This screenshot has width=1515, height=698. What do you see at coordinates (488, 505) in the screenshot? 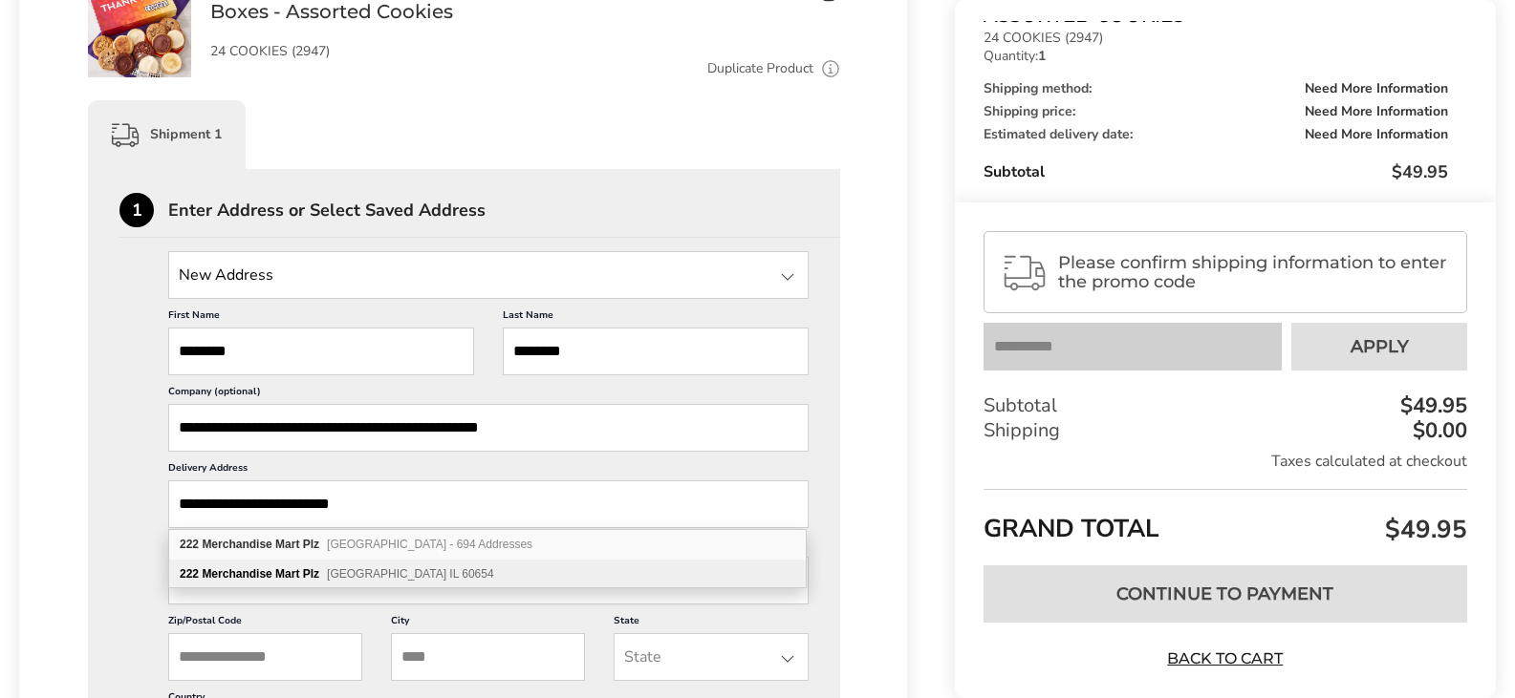
I see `input: Delivery Address` at bounding box center [488, 505].